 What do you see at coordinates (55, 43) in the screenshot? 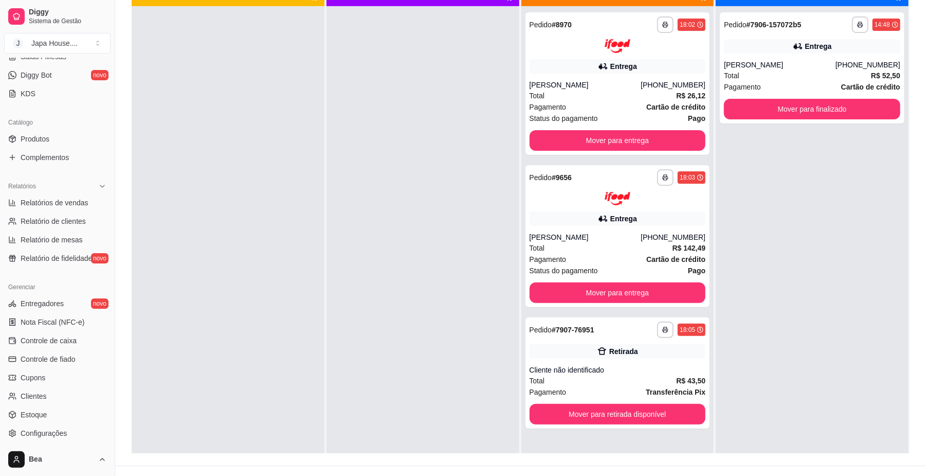
I see `div: Japa House. ...` at bounding box center [55, 43].